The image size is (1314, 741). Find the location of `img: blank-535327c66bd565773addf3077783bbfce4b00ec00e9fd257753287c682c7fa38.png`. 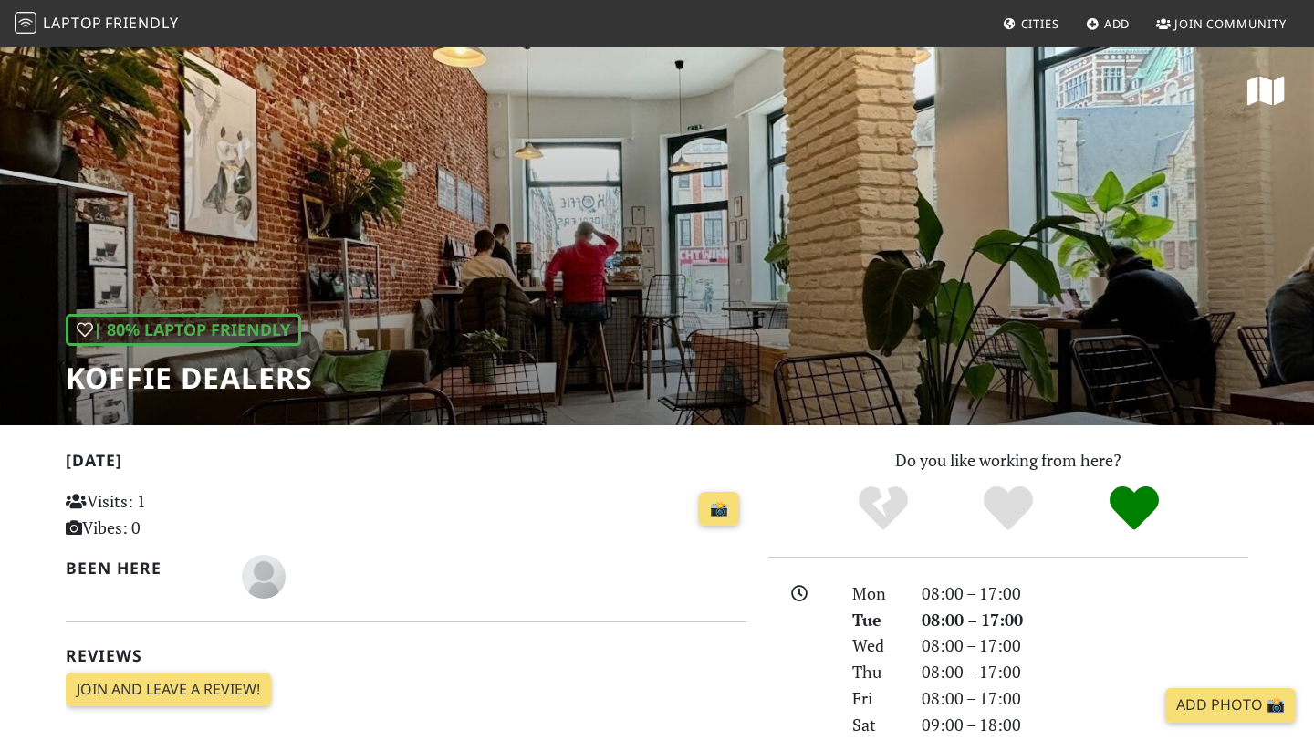

img: blank-535327c66bd565773addf3077783bbfce4b00ec00e9fd257753287c682c7fa38.png is located at coordinates (264, 577).